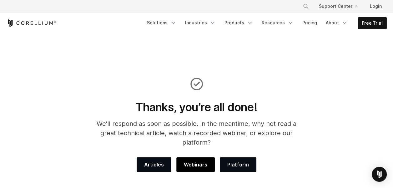  Describe the element at coordinates (310, 23) in the screenshot. I see `a: Pricing` at that location.